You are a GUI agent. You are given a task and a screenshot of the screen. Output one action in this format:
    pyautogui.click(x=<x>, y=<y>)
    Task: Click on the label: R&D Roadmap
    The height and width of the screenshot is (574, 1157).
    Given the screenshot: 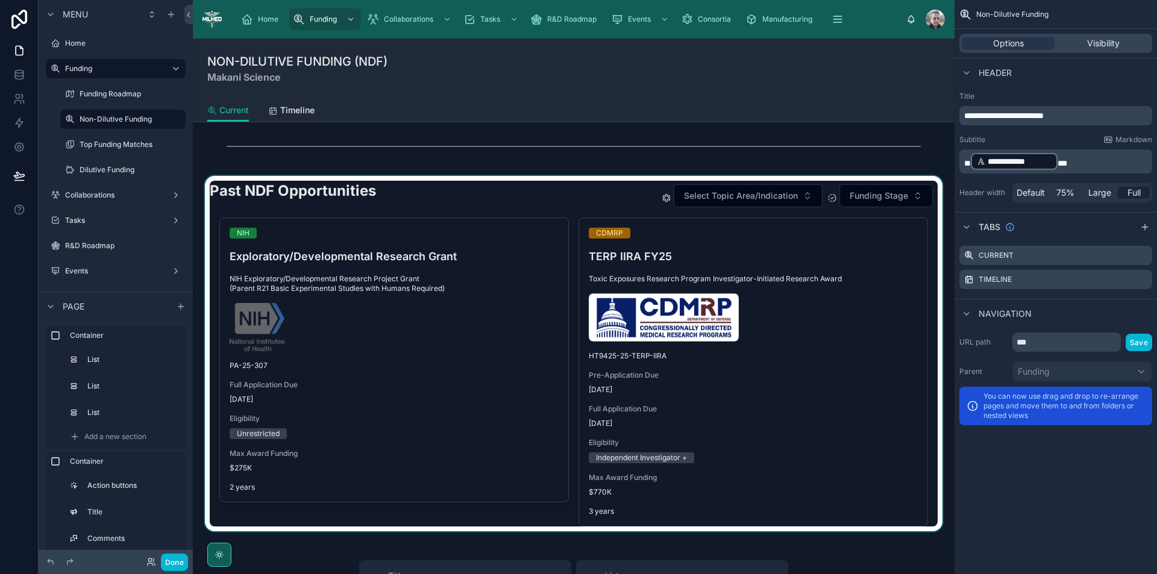 What is the action you would take?
    pyautogui.click(x=124, y=246)
    